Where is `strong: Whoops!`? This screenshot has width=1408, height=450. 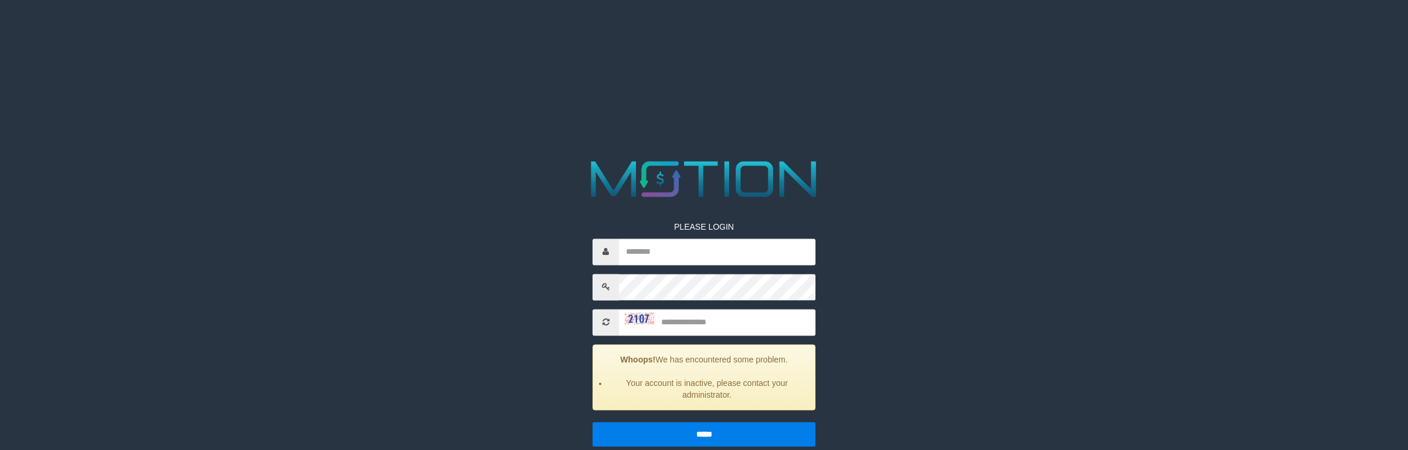
strong: Whoops! is located at coordinates (638, 359).